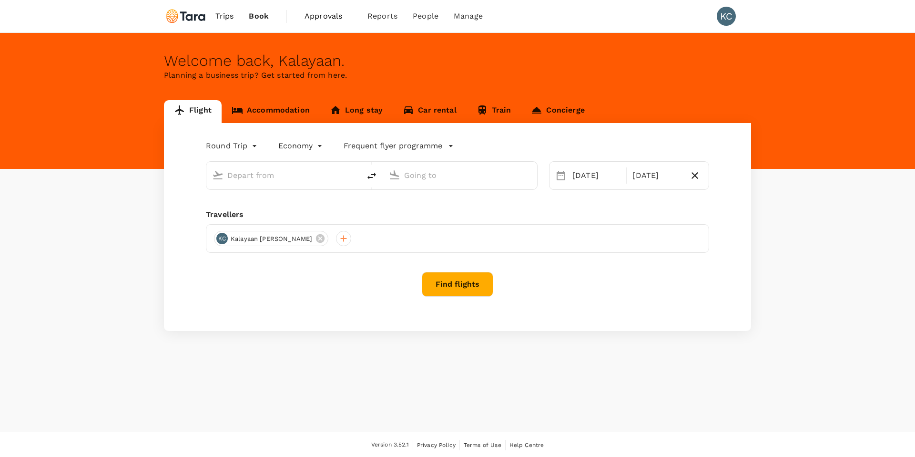 The image size is (915, 457). What do you see at coordinates (482, 445) in the screenshot?
I see `a: Terms of Use` at bounding box center [482, 445].